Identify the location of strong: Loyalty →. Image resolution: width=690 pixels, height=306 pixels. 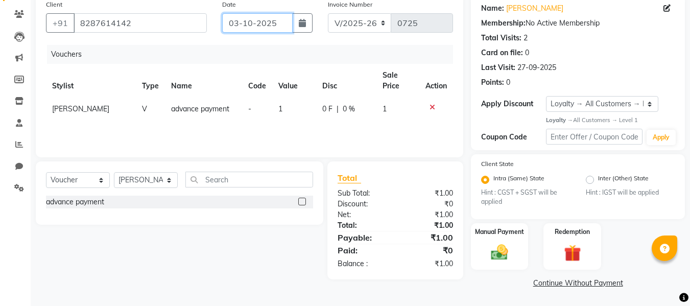
(559, 120).